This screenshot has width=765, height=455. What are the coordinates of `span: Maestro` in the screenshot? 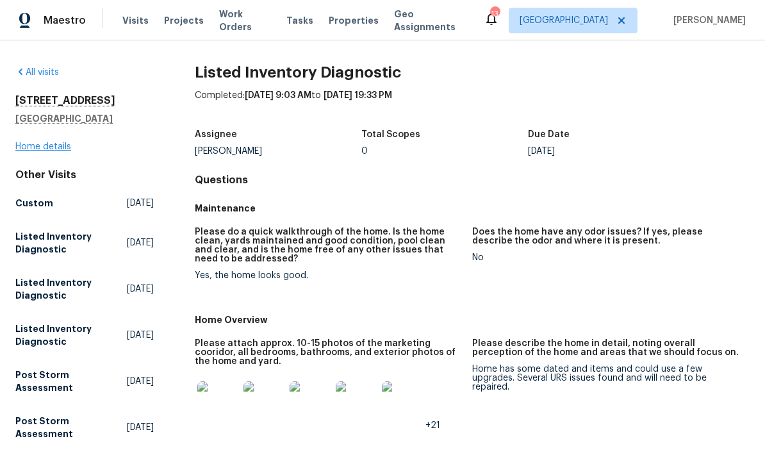 It's located at (65, 21).